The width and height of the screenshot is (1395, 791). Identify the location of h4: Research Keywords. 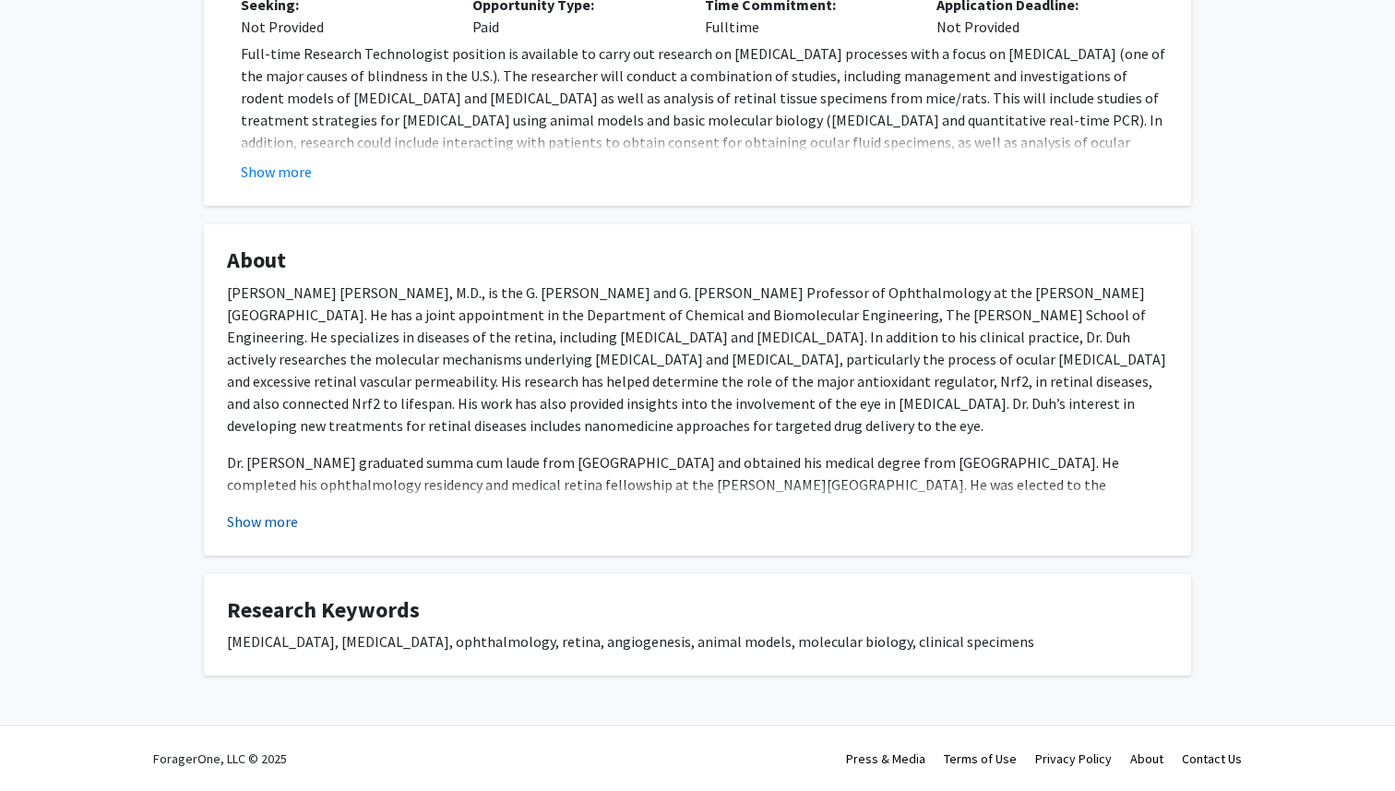
(698, 610).